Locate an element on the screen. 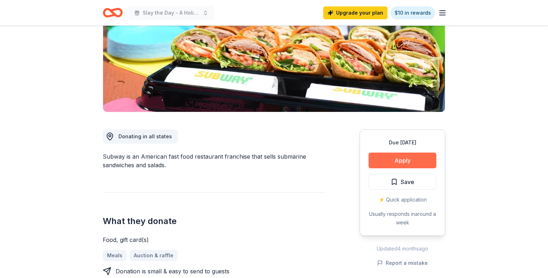  button: Apply is located at coordinates (403, 160).